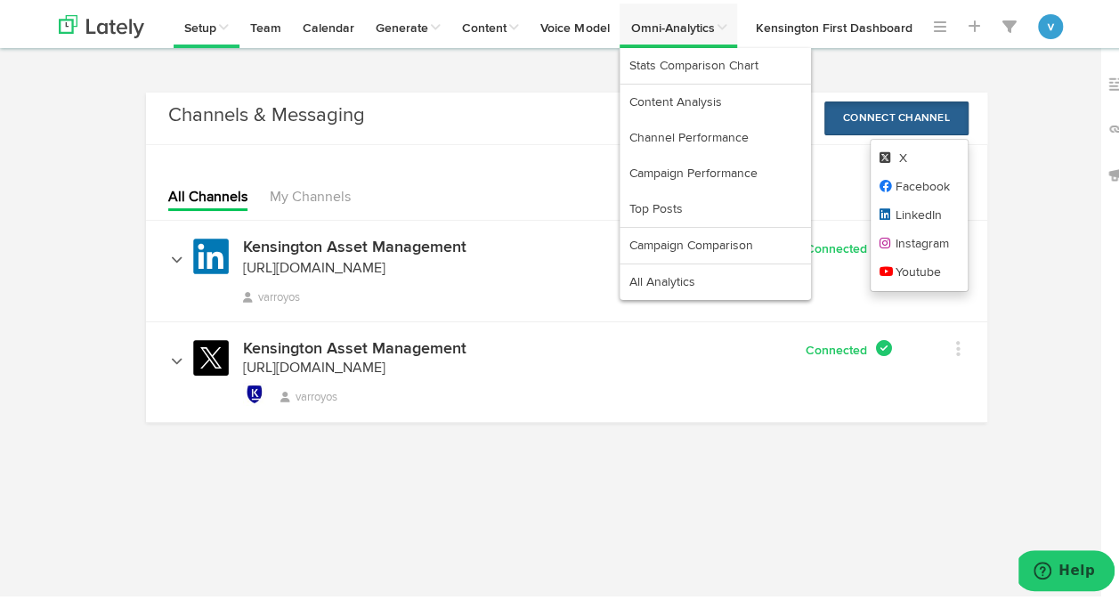  What do you see at coordinates (1051, 23) in the screenshot?
I see `button: v` at bounding box center [1051, 23].